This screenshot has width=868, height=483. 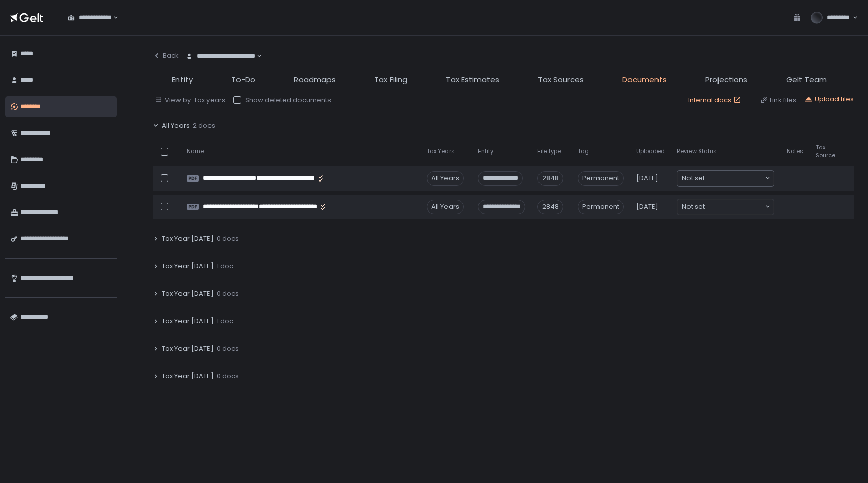 What do you see at coordinates (204, 126) in the screenshot?
I see `span: 2 docs` at bounding box center [204, 126].